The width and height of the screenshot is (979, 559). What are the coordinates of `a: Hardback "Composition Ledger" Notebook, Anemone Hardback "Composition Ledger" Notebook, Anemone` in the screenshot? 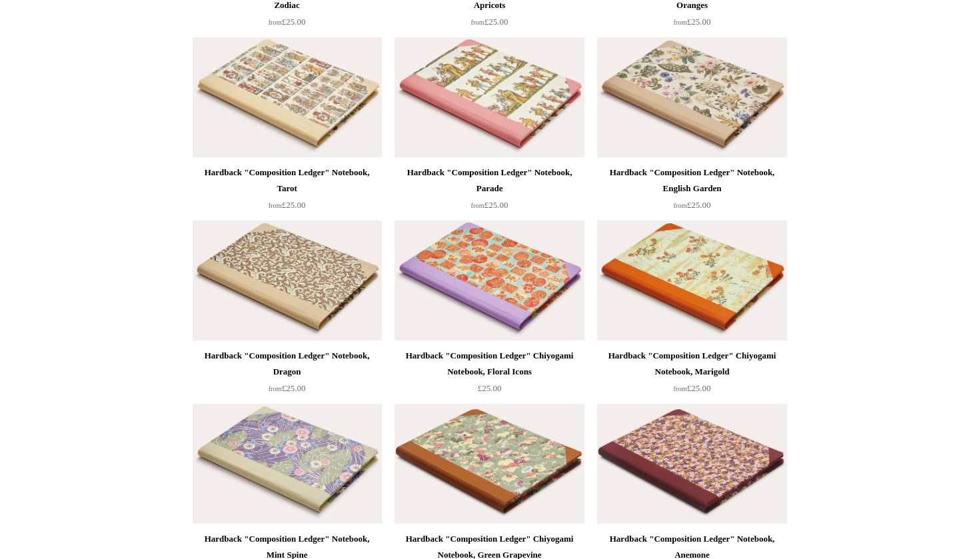 It's located at (692, 464).